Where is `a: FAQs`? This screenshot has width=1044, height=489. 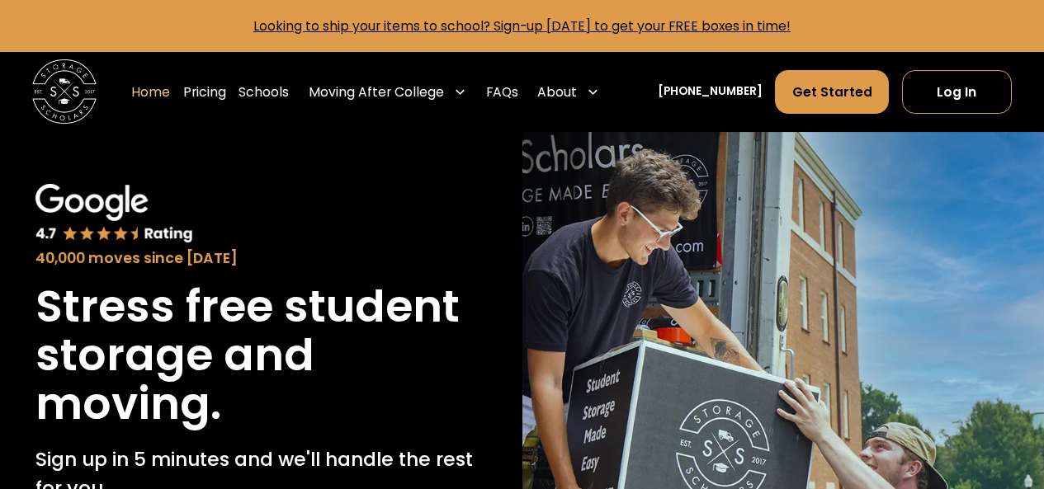
a: FAQs is located at coordinates (502, 92).